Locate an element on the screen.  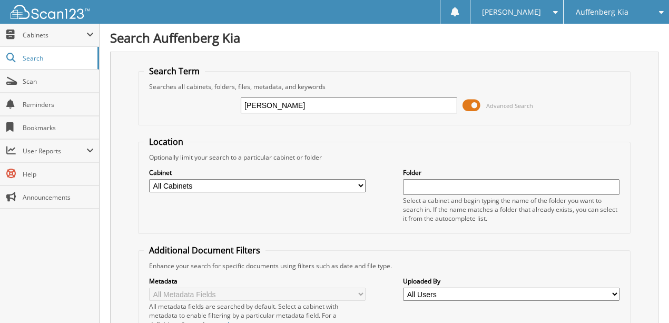
label: Cabinet is located at coordinates (257, 172).